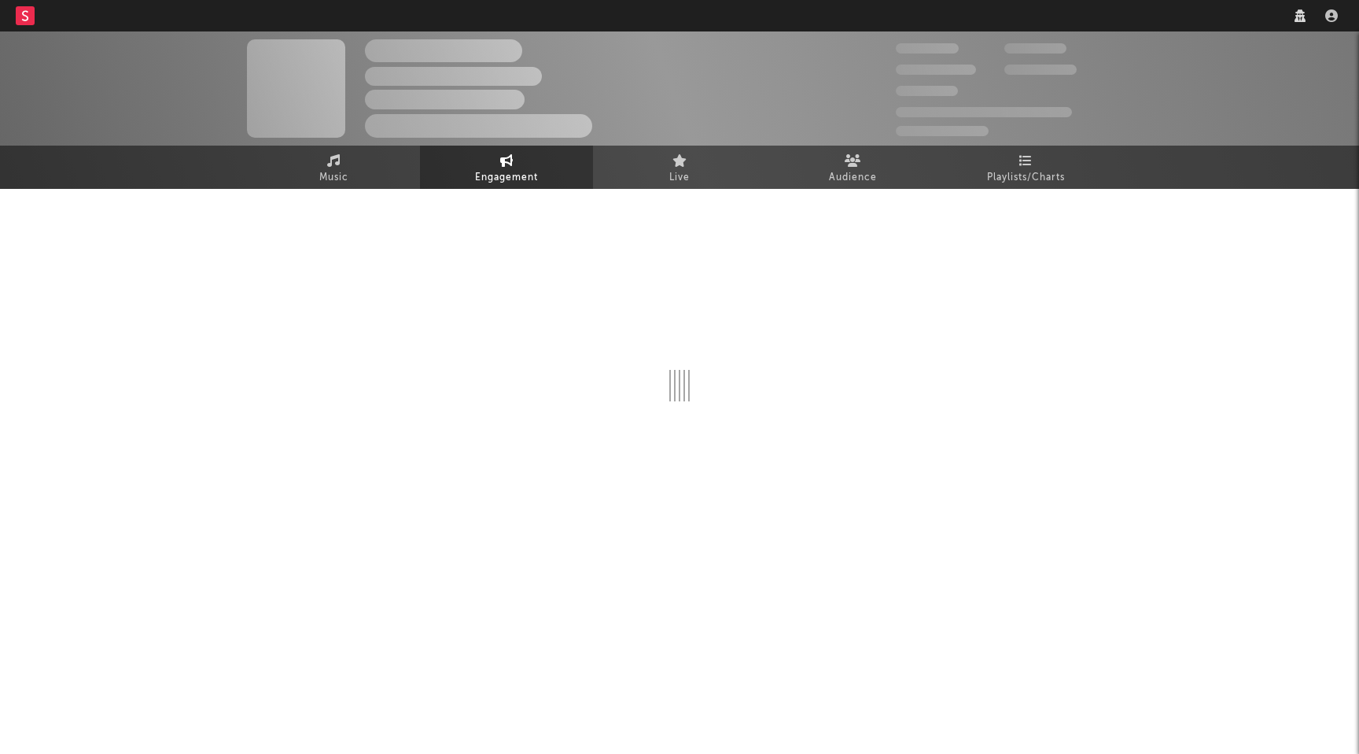 This screenshot has width=1359, height=754. Describe the element at coordinates (853, 167) in the screenshot. I see `a: Audience` at that location.